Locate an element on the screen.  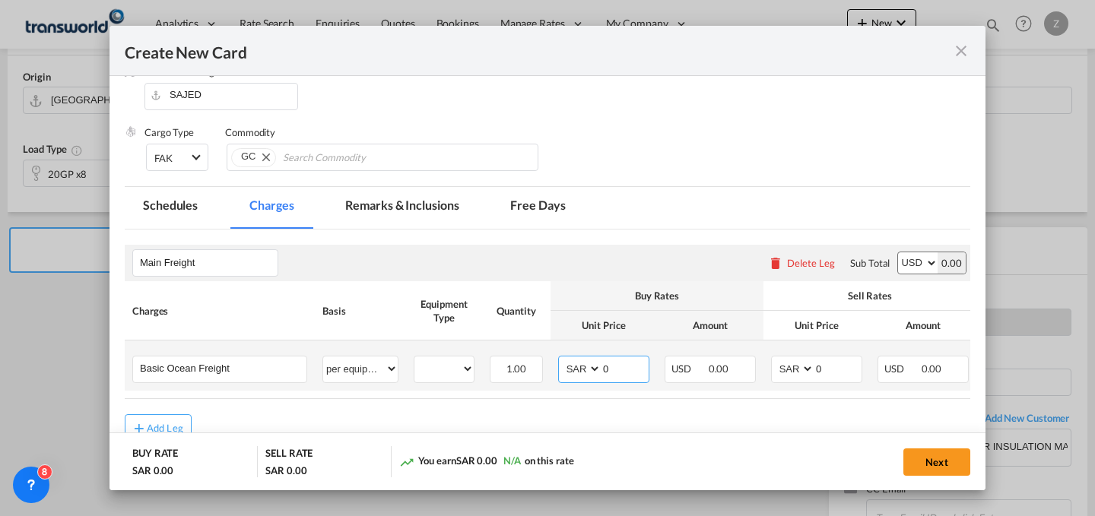
md-pagination-wrapper: Use the left and right arrow keys to navigate between tabs is located at coordinates (362, 208).